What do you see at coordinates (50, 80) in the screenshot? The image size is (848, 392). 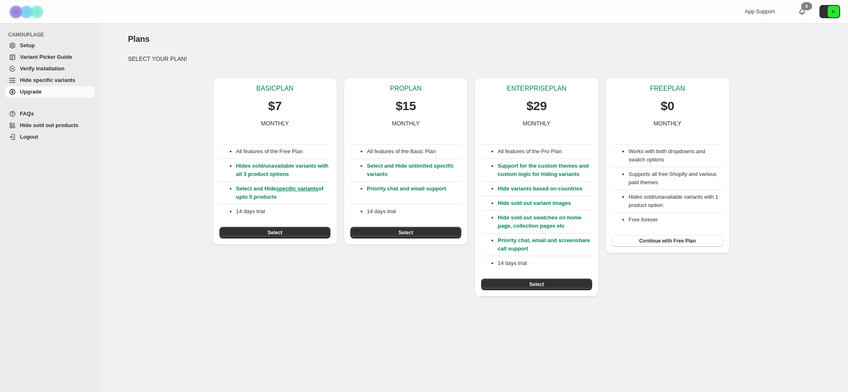 I see `a: Hide specific variants` at bounding box center [50, 80].